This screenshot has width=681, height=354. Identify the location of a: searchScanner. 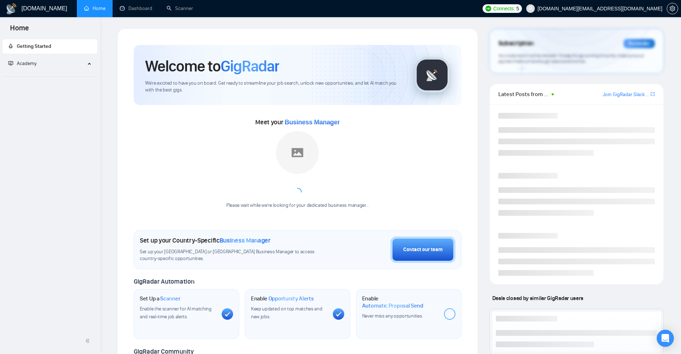
(180, 8).